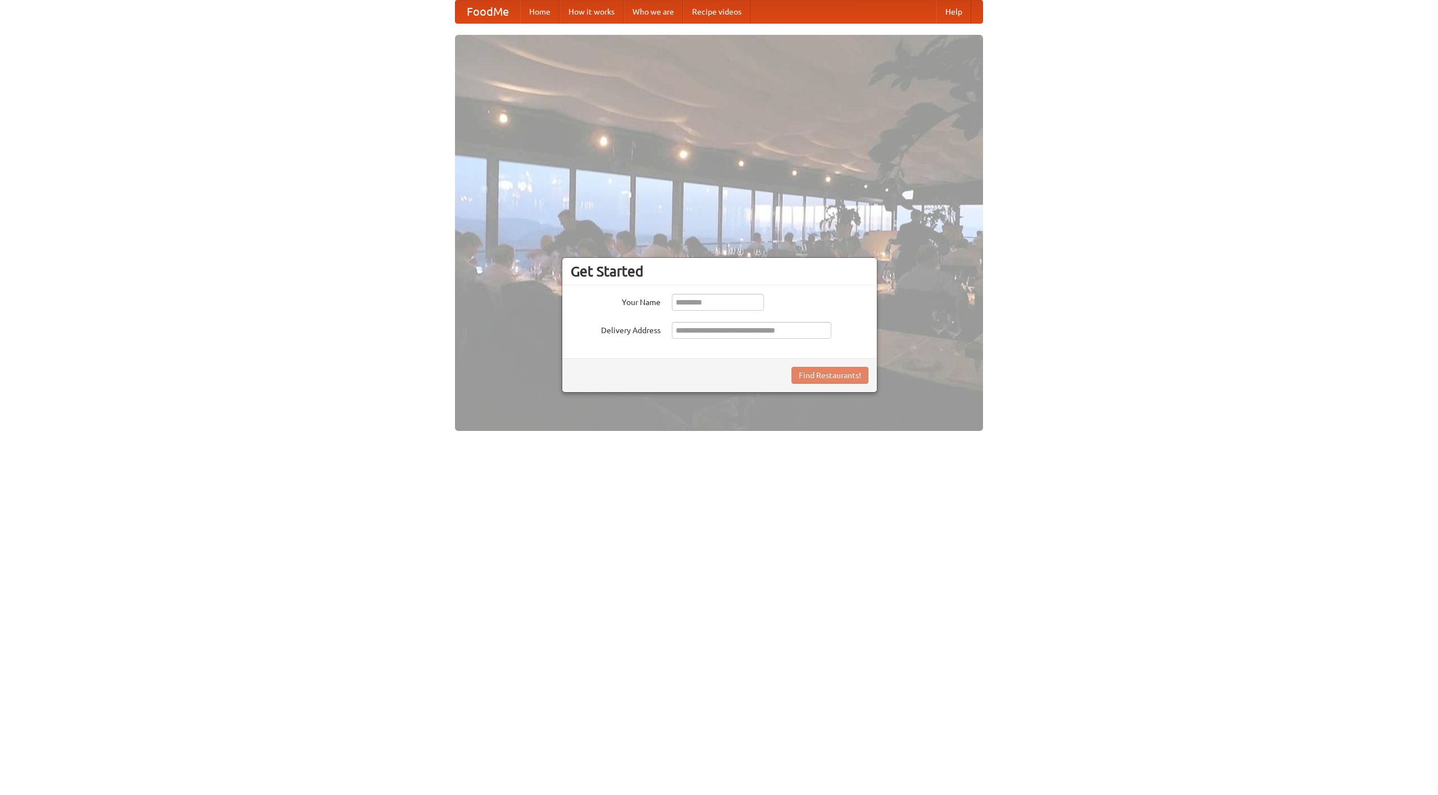 The image size is (1438, 795). I want to click on label: Your Name, so click(616, 300).